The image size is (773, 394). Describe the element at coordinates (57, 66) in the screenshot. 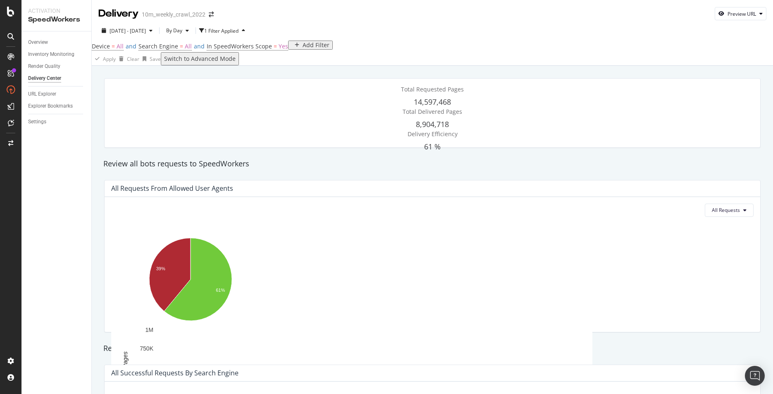

I see `a: Render Quality` at that location.